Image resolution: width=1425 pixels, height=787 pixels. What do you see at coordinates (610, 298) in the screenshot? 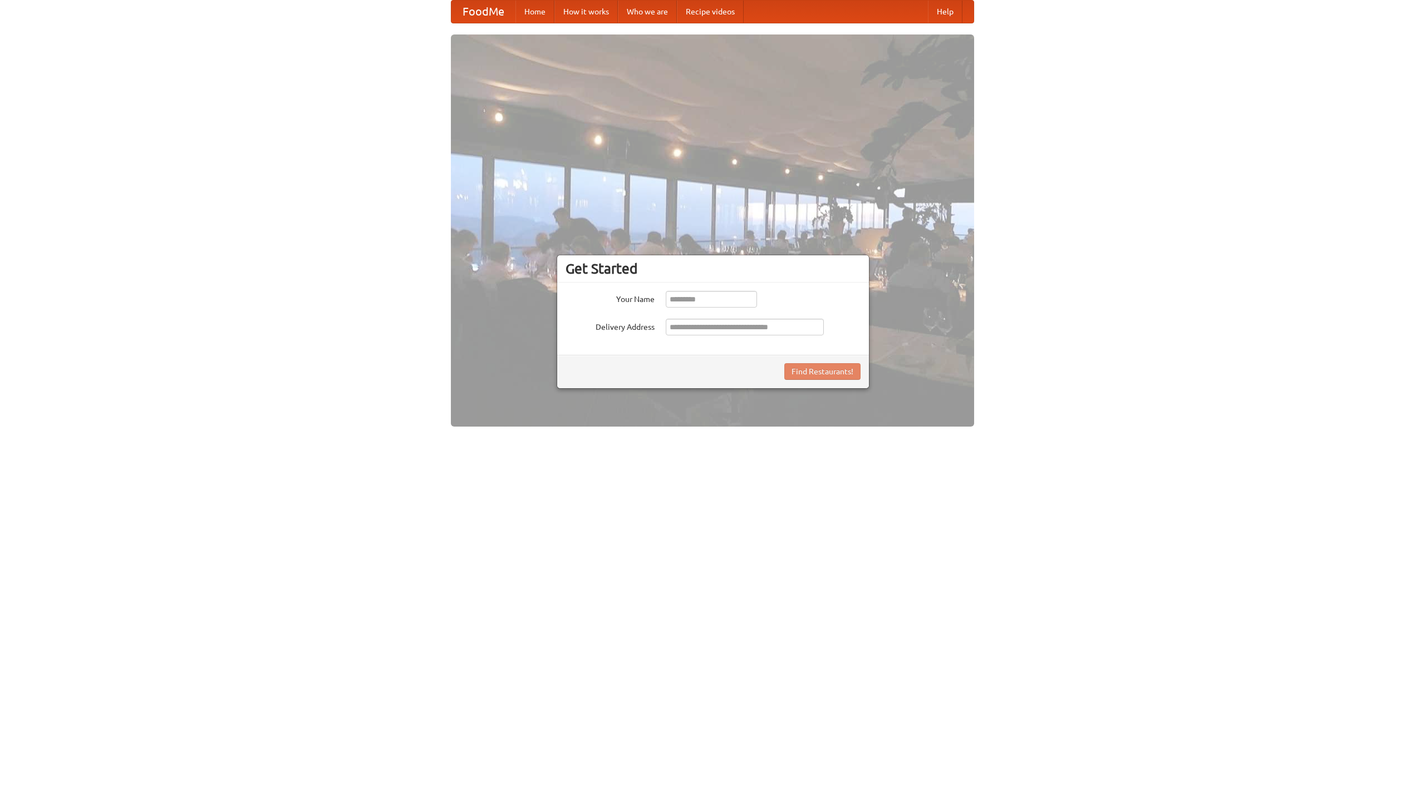
I see `label: Your Name` at bounding box center [610, 298].